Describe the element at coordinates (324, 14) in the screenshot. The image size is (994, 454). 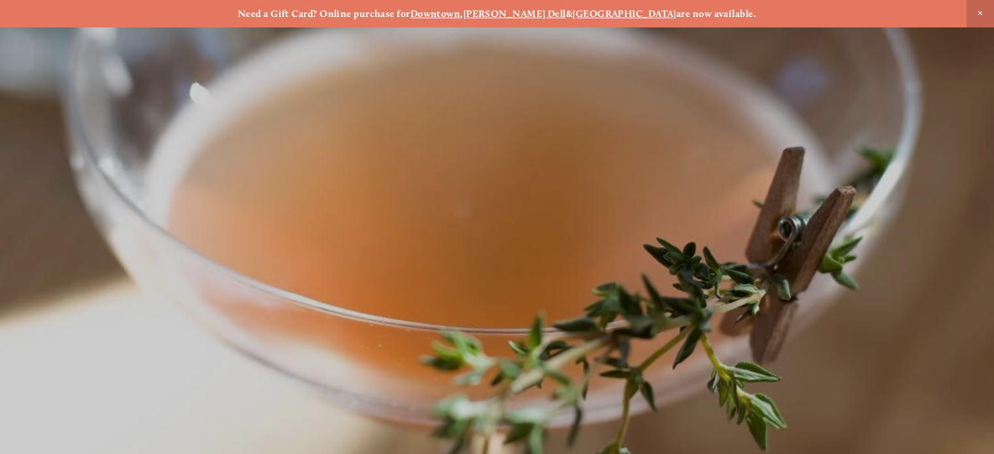
I see `strong: Need a Gift Card? Online purchase for` at that location.